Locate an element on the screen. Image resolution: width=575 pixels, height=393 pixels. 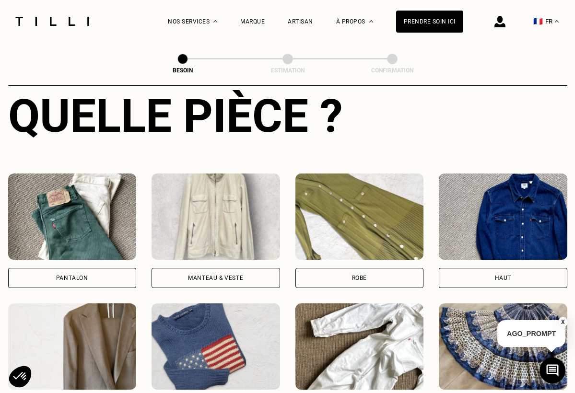
a: Logo du service de couturière Tilli is located at coordinates (52, 21).